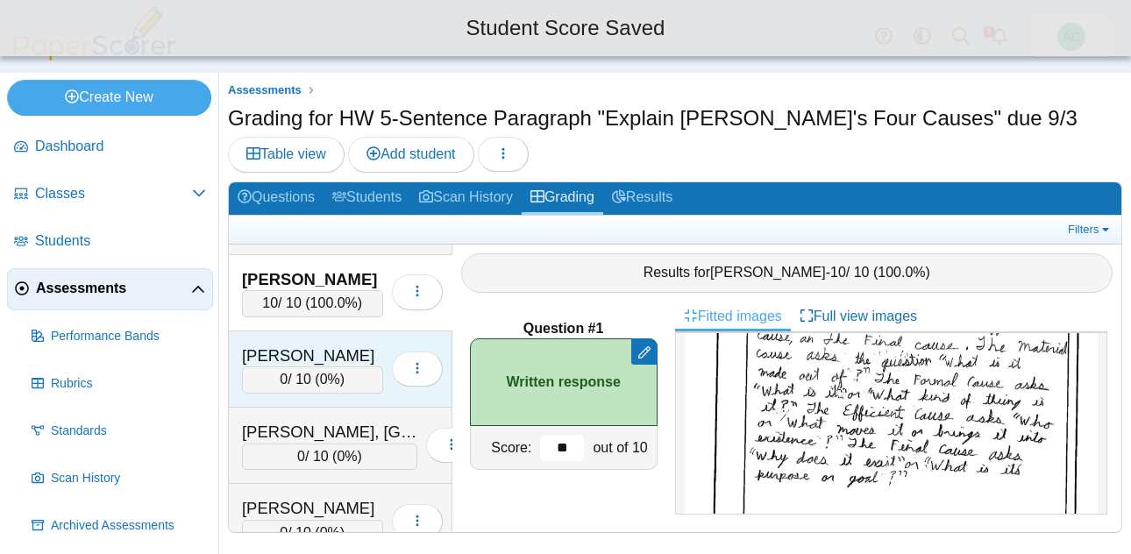 This screenshot has width=1131, height=554. Describe the element at coordinates (128, 337) in the screenshot. I see `span: Performance Bands` at that location.